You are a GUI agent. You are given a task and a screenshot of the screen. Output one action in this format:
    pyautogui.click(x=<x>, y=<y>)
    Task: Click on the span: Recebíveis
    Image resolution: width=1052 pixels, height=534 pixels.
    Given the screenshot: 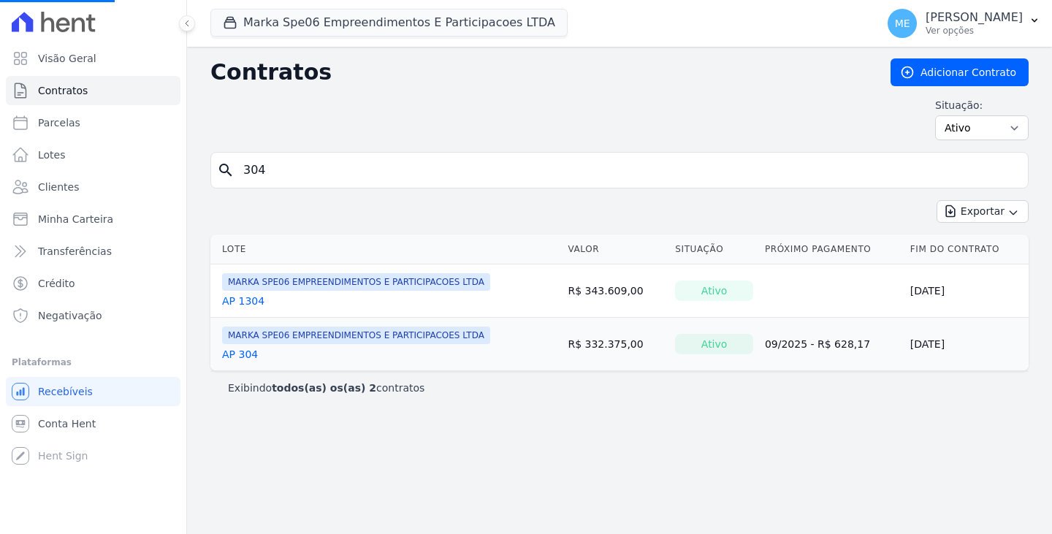 What is the action you would take?
    pyautogui.click(x=65, y=392)
    